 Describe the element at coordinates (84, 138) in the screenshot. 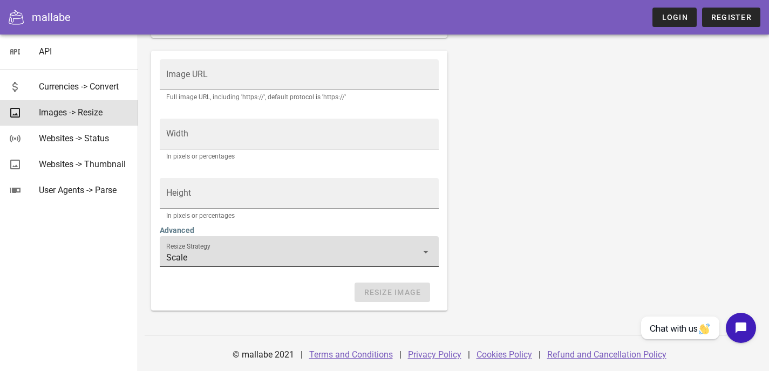

I see `div: Websites -> Status` at that location.